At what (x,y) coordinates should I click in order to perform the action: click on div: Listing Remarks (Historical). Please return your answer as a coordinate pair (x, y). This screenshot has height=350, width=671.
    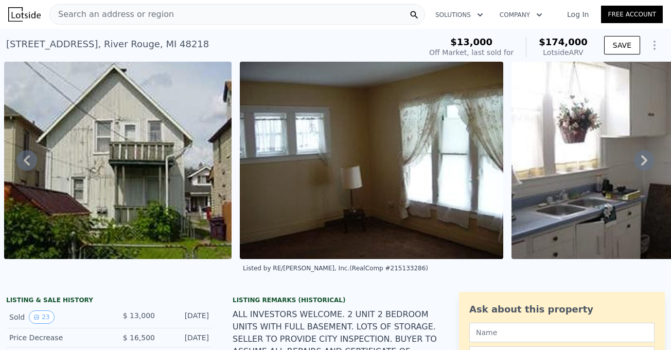
    Looking at the image, I should click on (336, 301).